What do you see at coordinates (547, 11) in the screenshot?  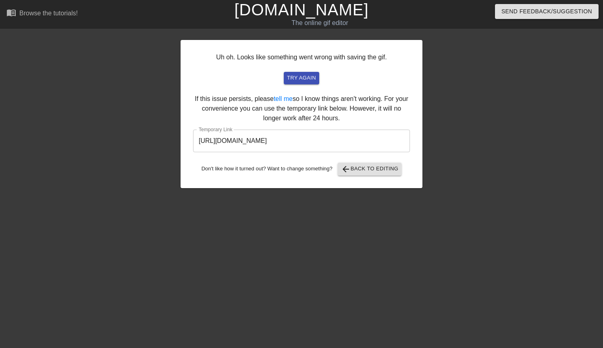 I see `button: Send Feedback/Suggestion` at bounding box center [547, 11].